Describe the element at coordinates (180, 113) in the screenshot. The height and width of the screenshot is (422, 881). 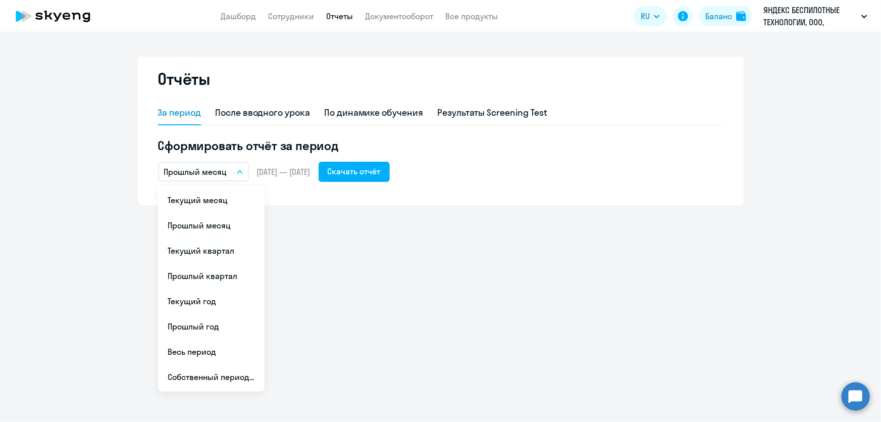
I see `div: За период` at that location.